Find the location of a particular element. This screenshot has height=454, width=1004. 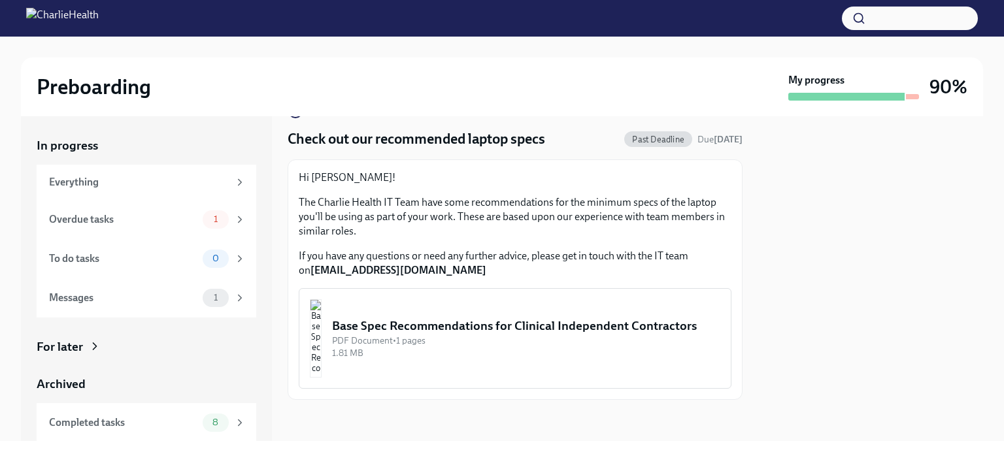

a: Archived is located at coordinates (146, 384).